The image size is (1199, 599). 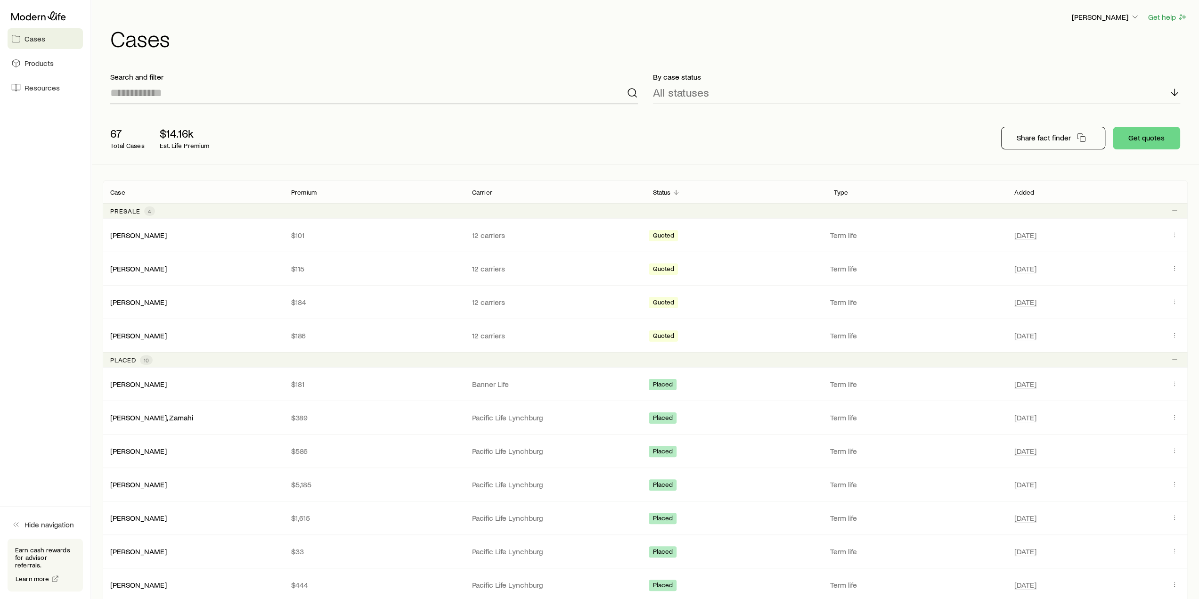 I want to click on p: Presale, so click(x=125, y=211).